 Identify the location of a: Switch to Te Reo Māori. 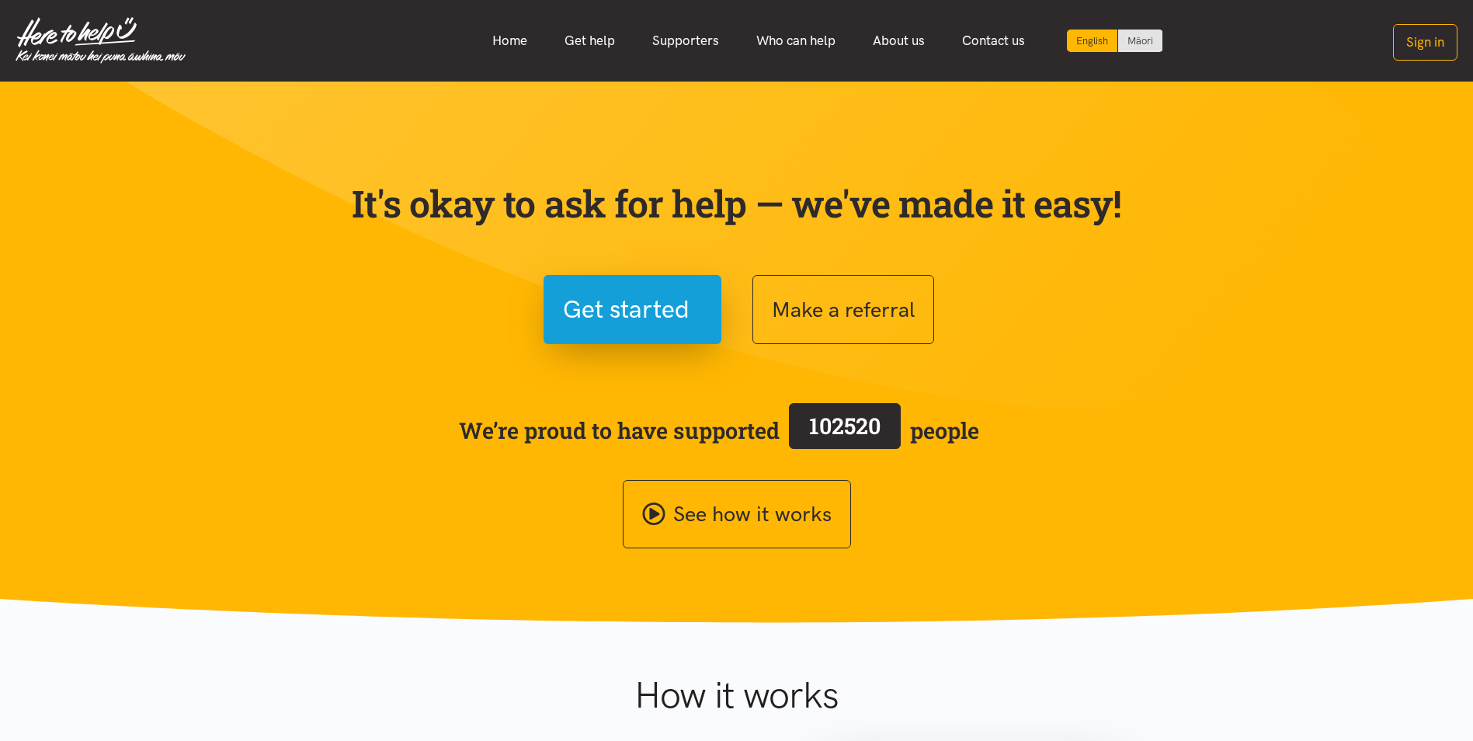
(1140, 40).